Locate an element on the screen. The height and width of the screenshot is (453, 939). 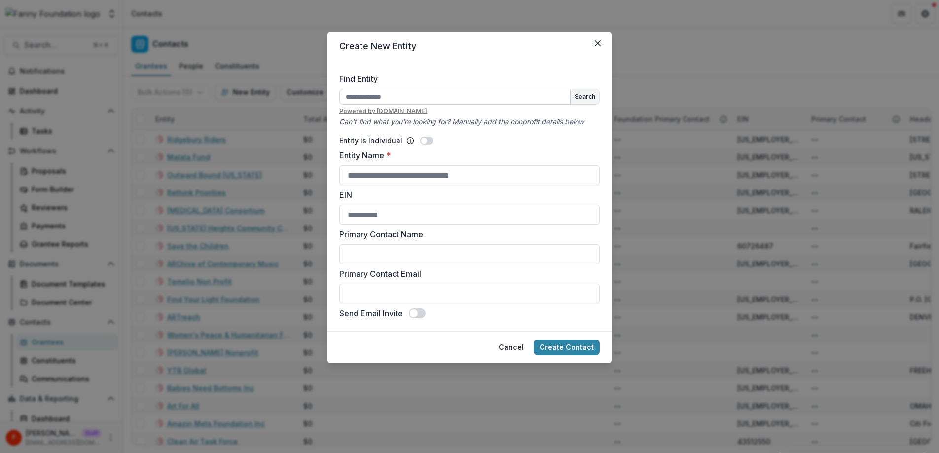
label: EIN is located at coordinates (467, 195).